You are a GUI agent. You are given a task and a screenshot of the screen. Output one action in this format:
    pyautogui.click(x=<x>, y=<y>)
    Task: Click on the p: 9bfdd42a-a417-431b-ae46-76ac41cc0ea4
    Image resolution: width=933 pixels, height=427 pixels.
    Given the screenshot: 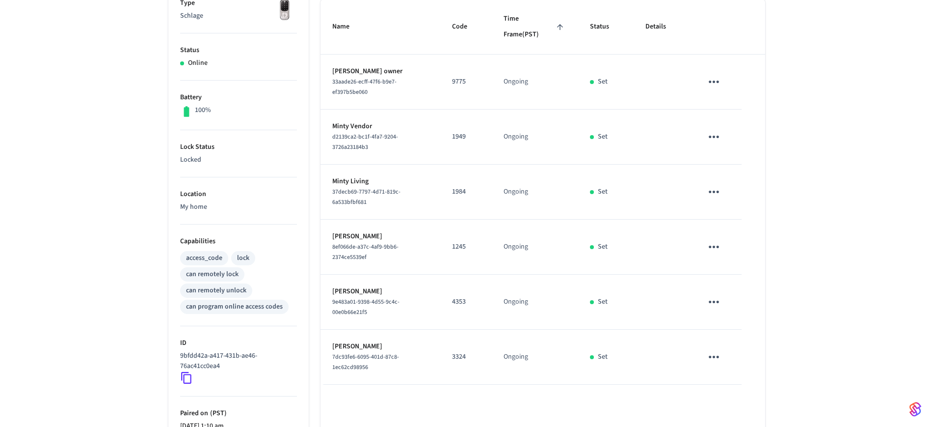 What is the action you would take?
    pyautogui.click(x=237, y=361)
    